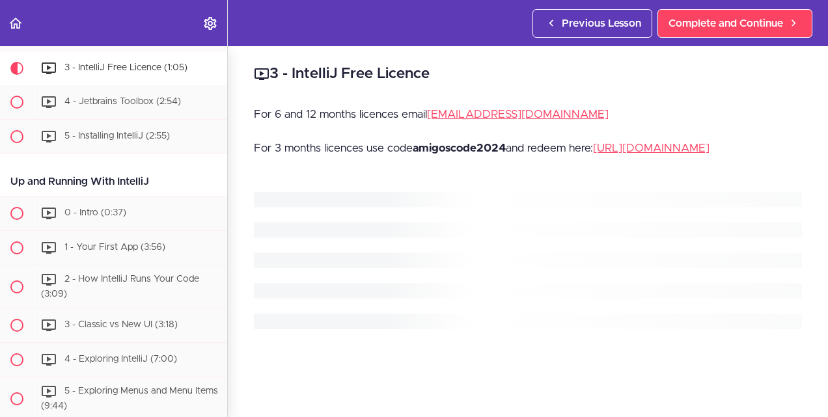 Image resolution: width=828 pixels, height=417 pixels. Describe the element at coordinates (126, 68) in the screenshot. I see `span: 3 - IntelliJ Free Licence (1:05)` at that location.